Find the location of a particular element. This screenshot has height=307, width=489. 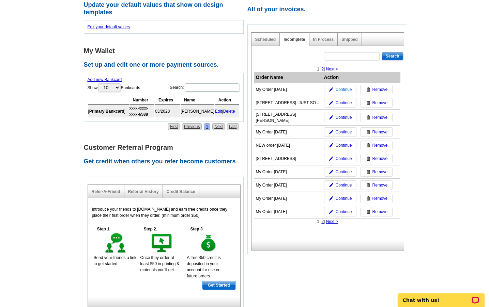

a: Next is located at coordinates (218, 127).